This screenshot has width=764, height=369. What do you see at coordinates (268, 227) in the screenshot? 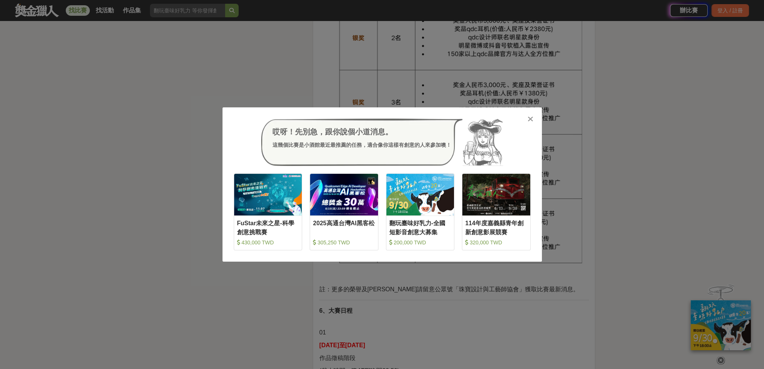
I see `div: FuStar未來之星-科學創意挑戰賽` at bounding box center [268, 227].